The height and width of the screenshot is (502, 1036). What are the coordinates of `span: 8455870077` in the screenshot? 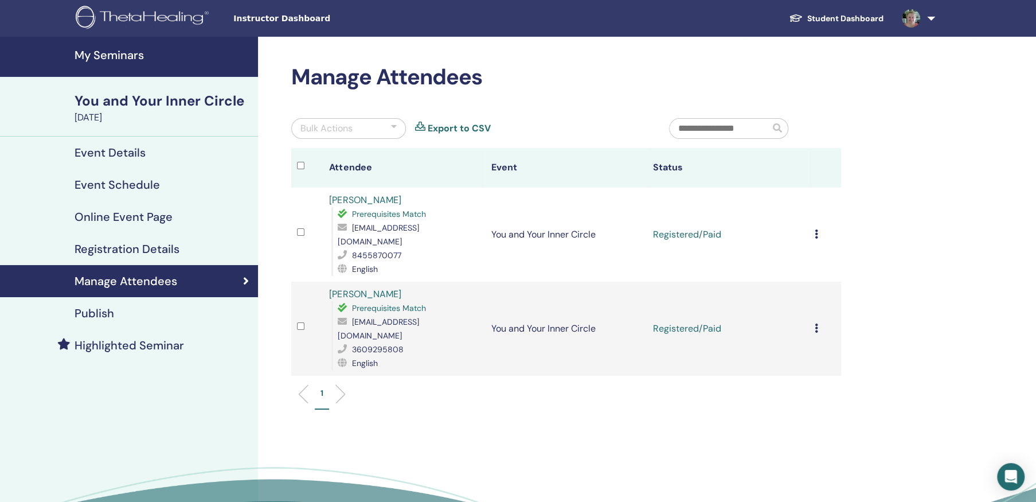 It's located at (376, 255).